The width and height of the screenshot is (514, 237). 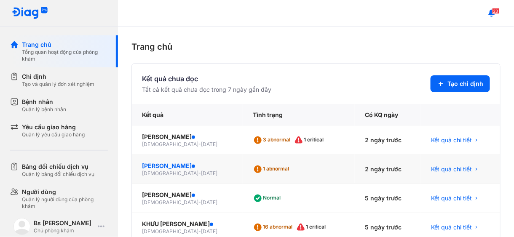 What do you see at coordinates (53, 135) in the screenshot?
I see `div: Quản lý yêu cầu giao hàng` at bounding box center [53, 135].